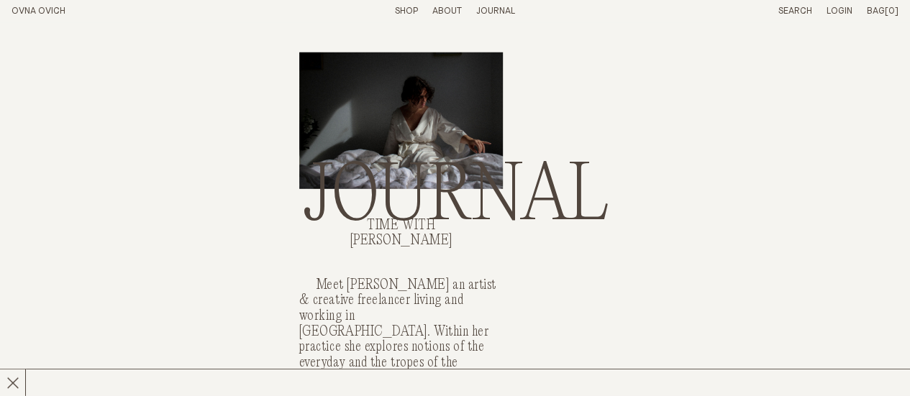 This screenshot has width=910, height=396. Describe the element at coordinates (406, 11) in the screenshot. I see `a: Shop` at that location.